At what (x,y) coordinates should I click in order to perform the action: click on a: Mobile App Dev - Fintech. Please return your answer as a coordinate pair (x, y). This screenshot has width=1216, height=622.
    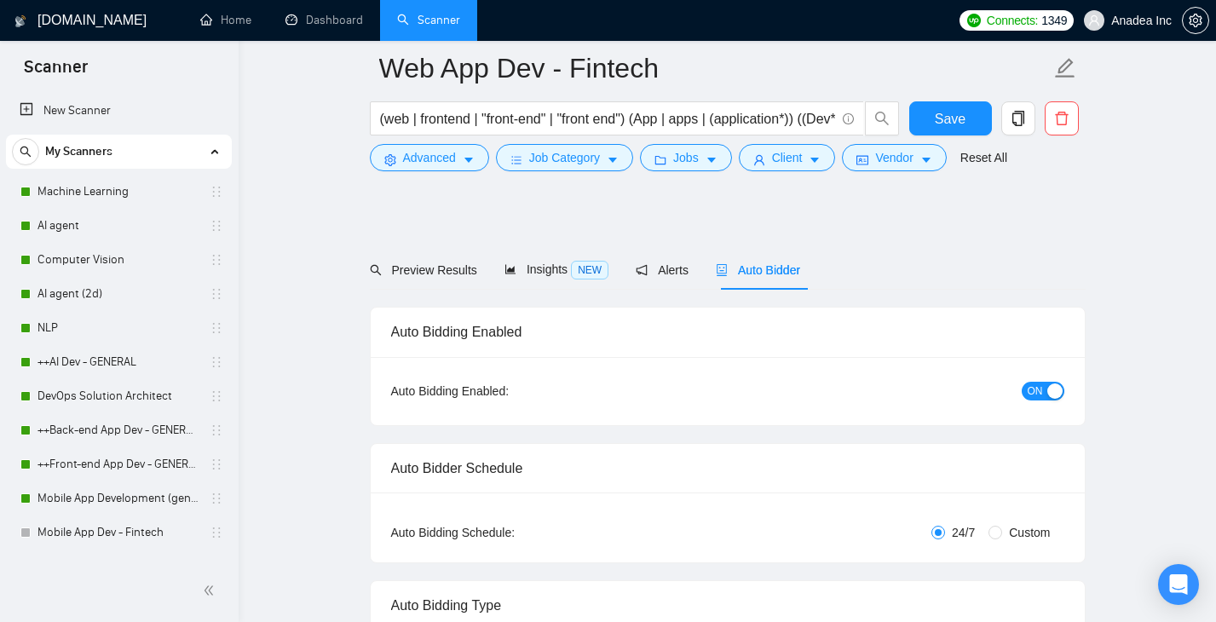
    Looking at the image, I should click on (118, 533).